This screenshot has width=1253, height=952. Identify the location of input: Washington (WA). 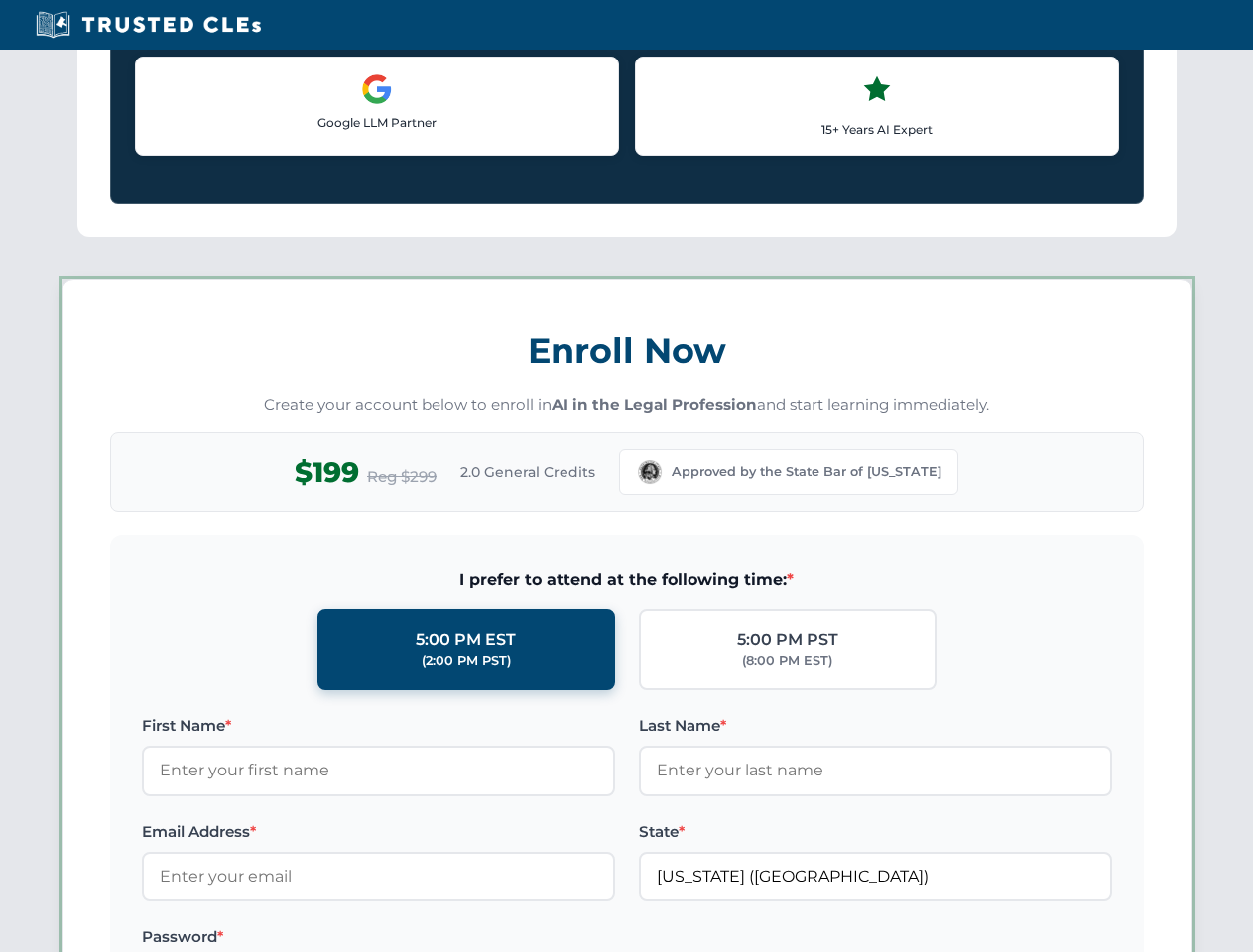
(876, 878).